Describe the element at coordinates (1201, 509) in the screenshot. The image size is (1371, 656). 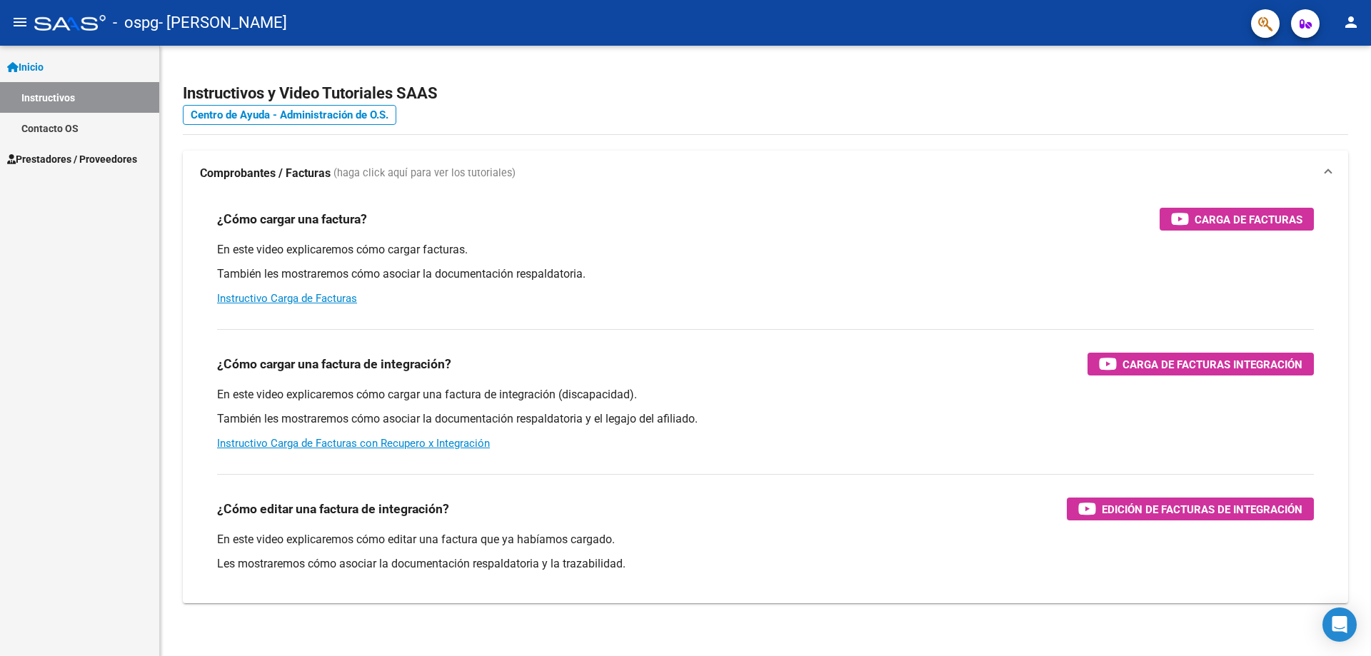
I see `span: Edición de Facturas de integración` at that location.